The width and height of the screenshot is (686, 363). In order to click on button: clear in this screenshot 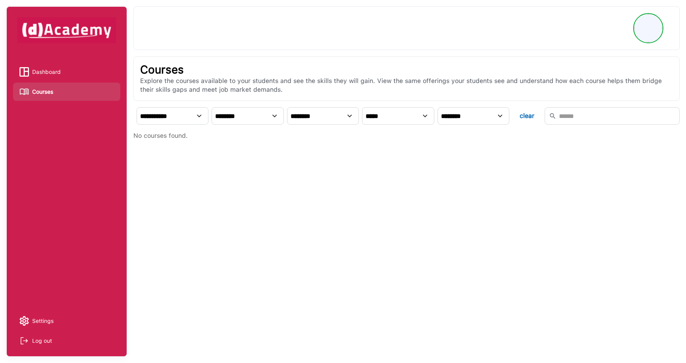, I will do `click(527, 116)`.